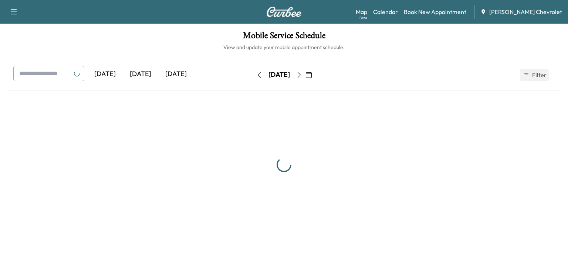  Describe the element at coordinates (539, 75) in the screenshot. I see `span: Filter` at that location.